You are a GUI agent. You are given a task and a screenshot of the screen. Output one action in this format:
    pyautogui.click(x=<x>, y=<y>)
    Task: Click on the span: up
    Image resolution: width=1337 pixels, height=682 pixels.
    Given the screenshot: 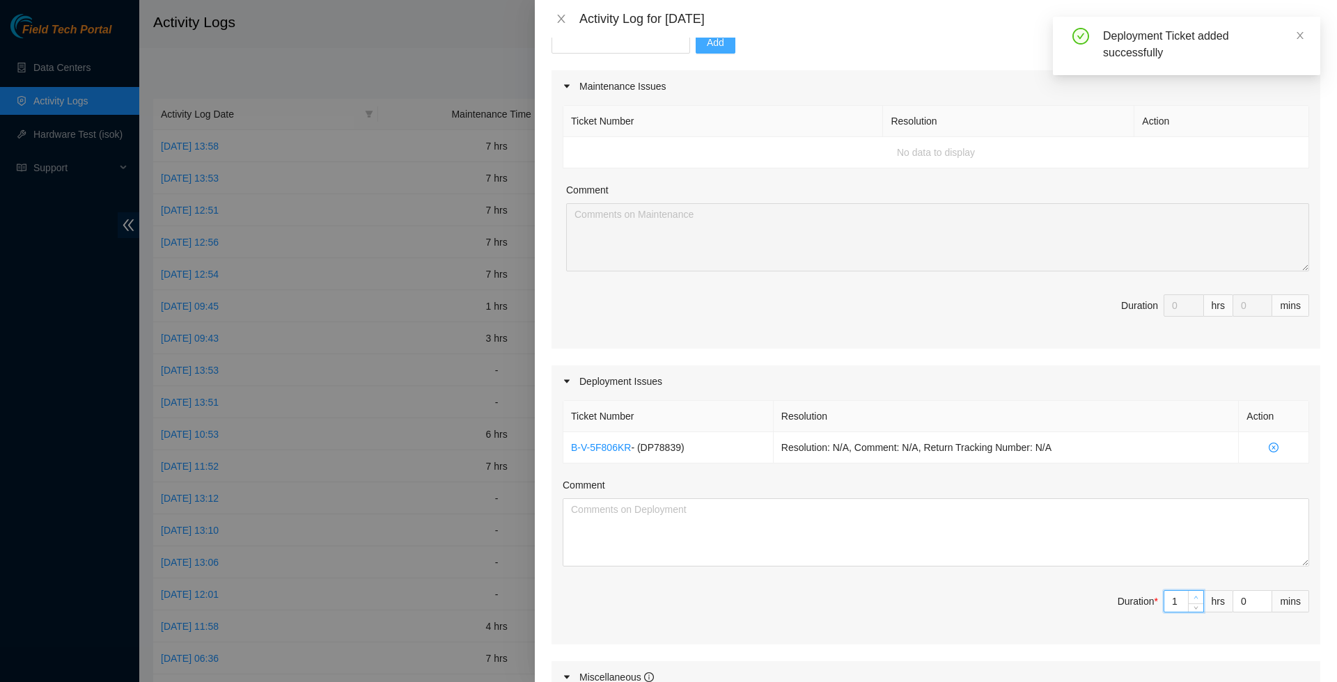 What is the action you would take?
    pyautogui.click(x=1196, y=598)
    